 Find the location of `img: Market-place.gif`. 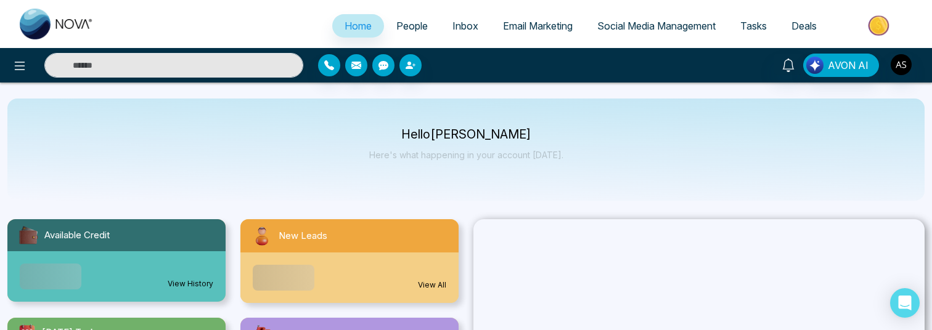

img: Market-place.gif is located at coordinates (880, 25).